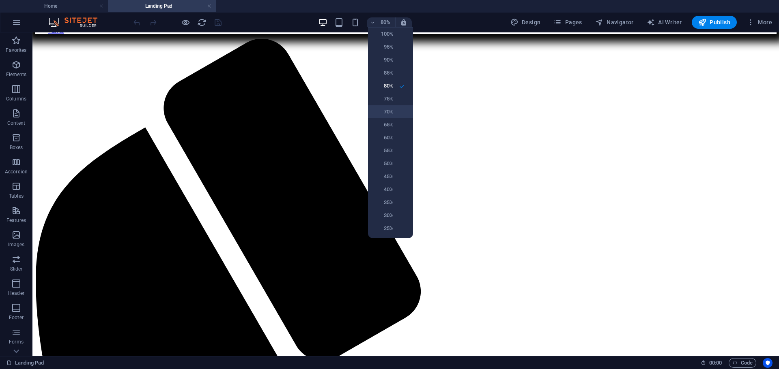 The image size is (779, 369). What do you see at coordinates (383, 138) in the screenshot?
I see `h6: 60%` at bounding box center [383, 138].